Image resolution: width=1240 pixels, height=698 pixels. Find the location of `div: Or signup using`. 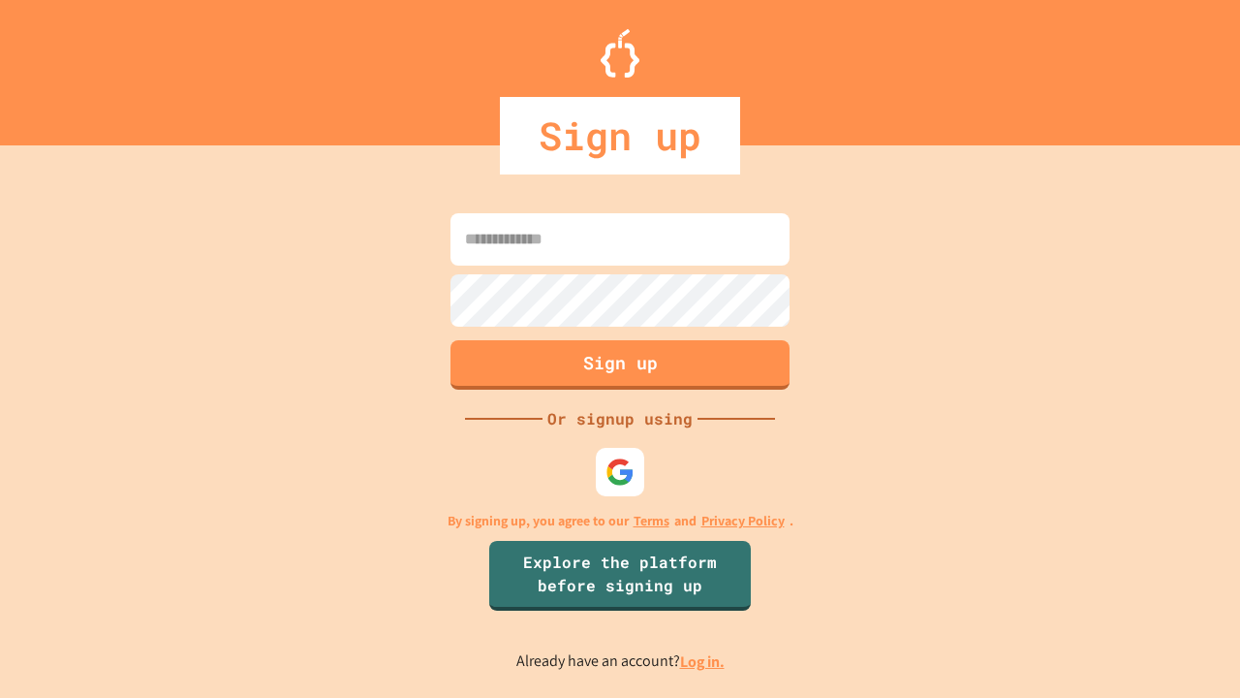

div: Or signup using is located at coordinates (620, 419).